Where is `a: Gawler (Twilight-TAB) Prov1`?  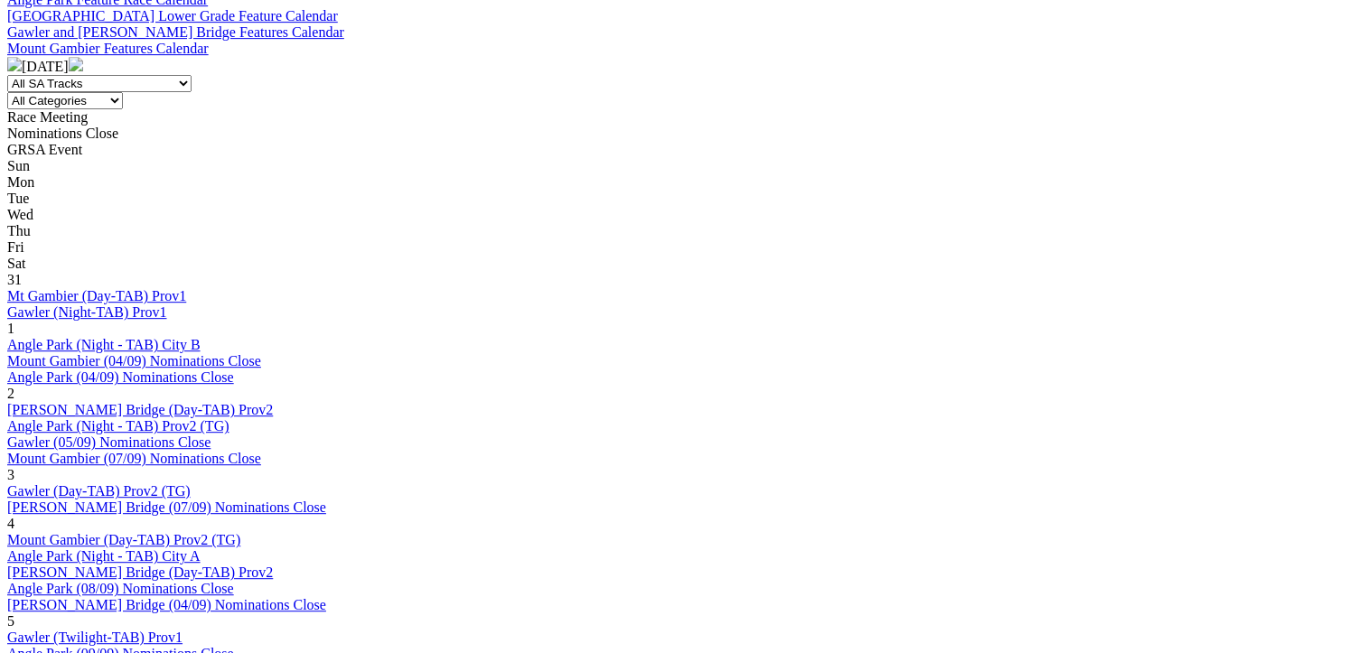 a: Gawler (Twilight-TAB) Prov1 is located at coordinates (95, 637).